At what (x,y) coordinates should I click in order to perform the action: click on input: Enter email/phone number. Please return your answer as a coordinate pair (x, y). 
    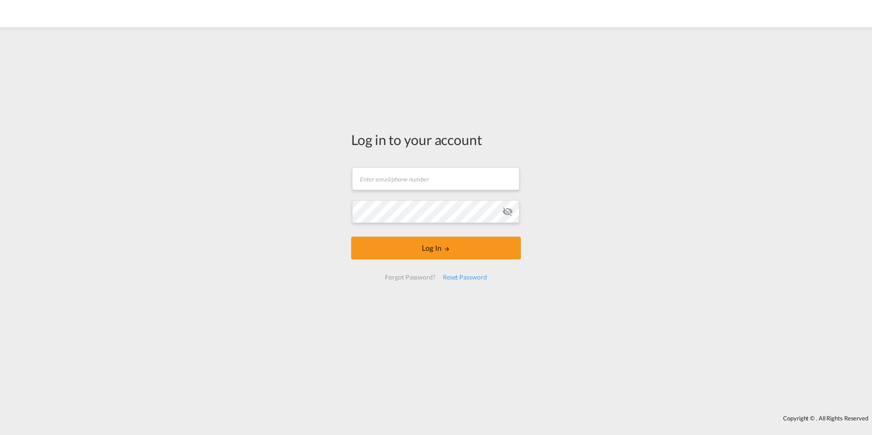
    Looking at the image, I should click on (436, 179).